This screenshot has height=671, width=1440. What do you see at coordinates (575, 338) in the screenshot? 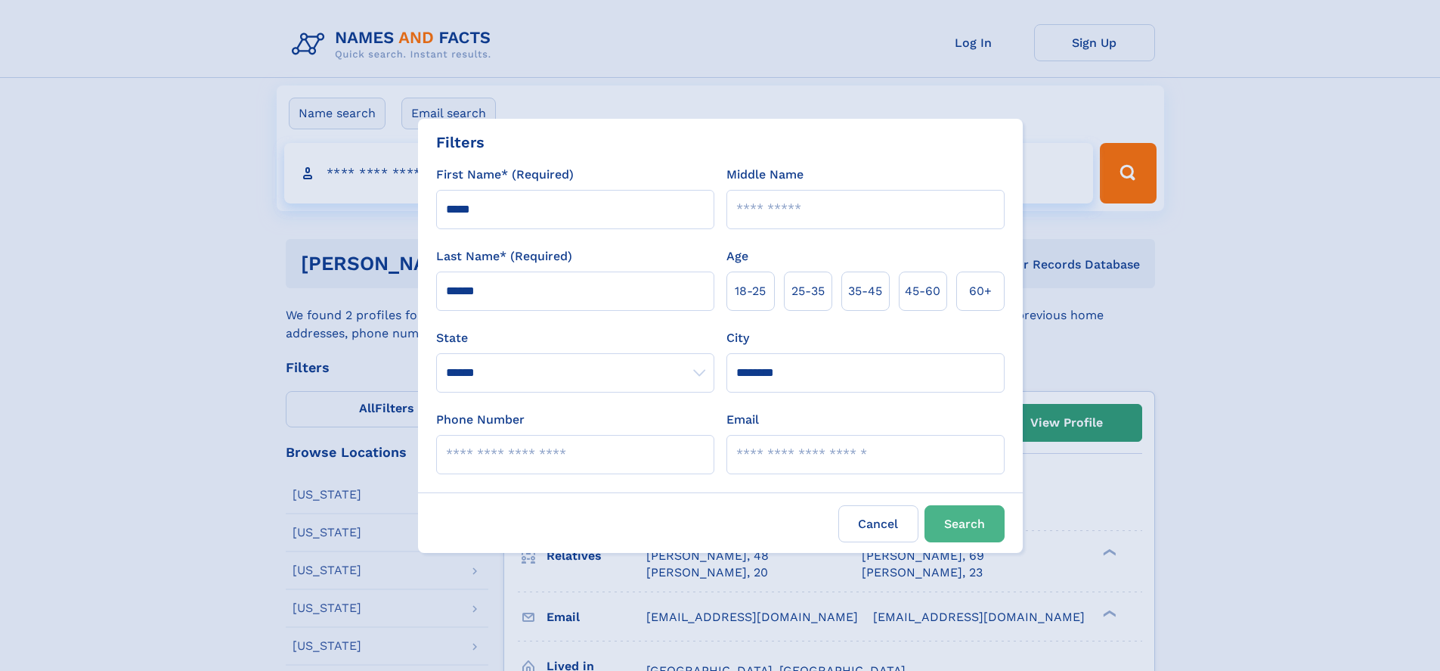
I see `label: State` at bounding box center [575, 338].